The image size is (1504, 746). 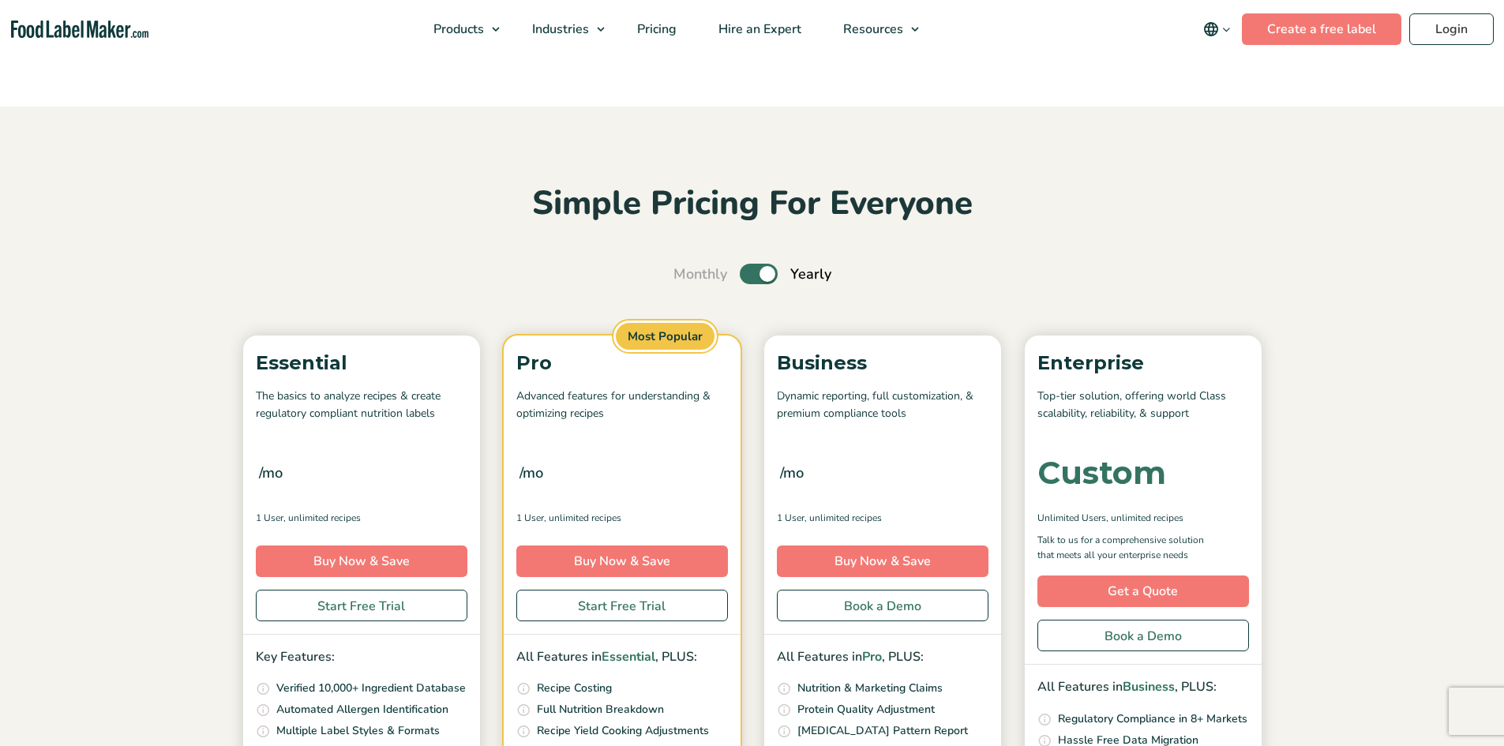 I want to click on a: Get a Quote, so click(x=1144, y=592).